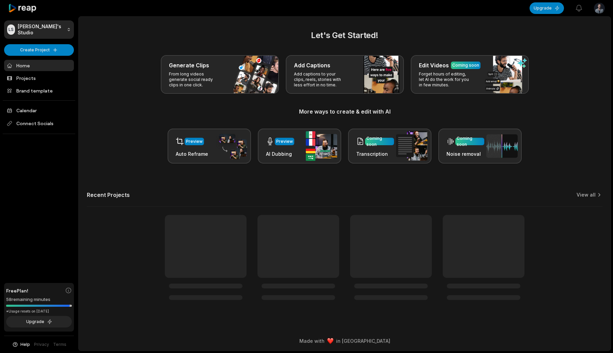  Describe the element at coordinates (39, 65) in the screenshot. I see `a: Home` at that location.